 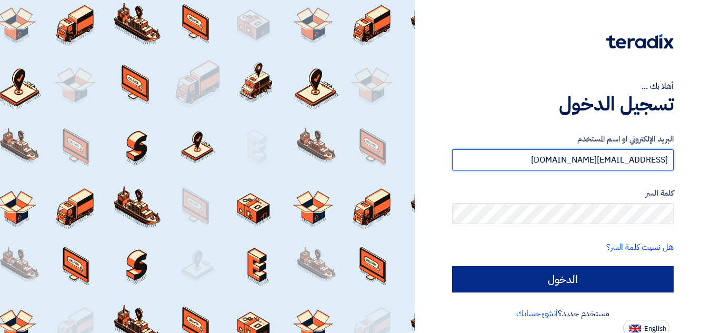 What do you see at coordinates (537, 314) in the screenshot?
I see `a: أنشئ حسابك` at bounding box center [537, 314].